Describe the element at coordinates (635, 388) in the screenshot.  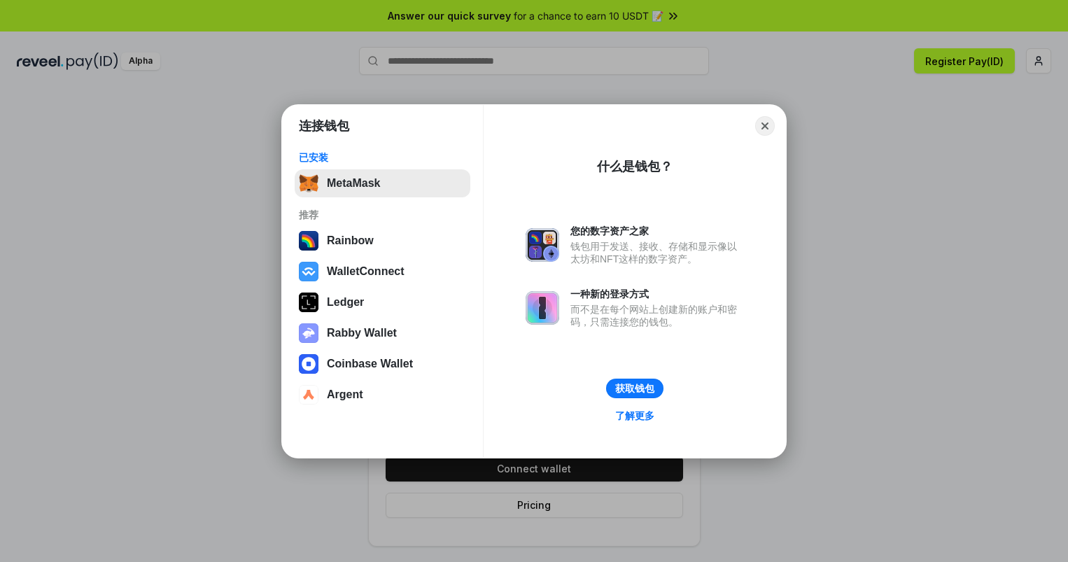
I see `button: 获取钱包` at that location.